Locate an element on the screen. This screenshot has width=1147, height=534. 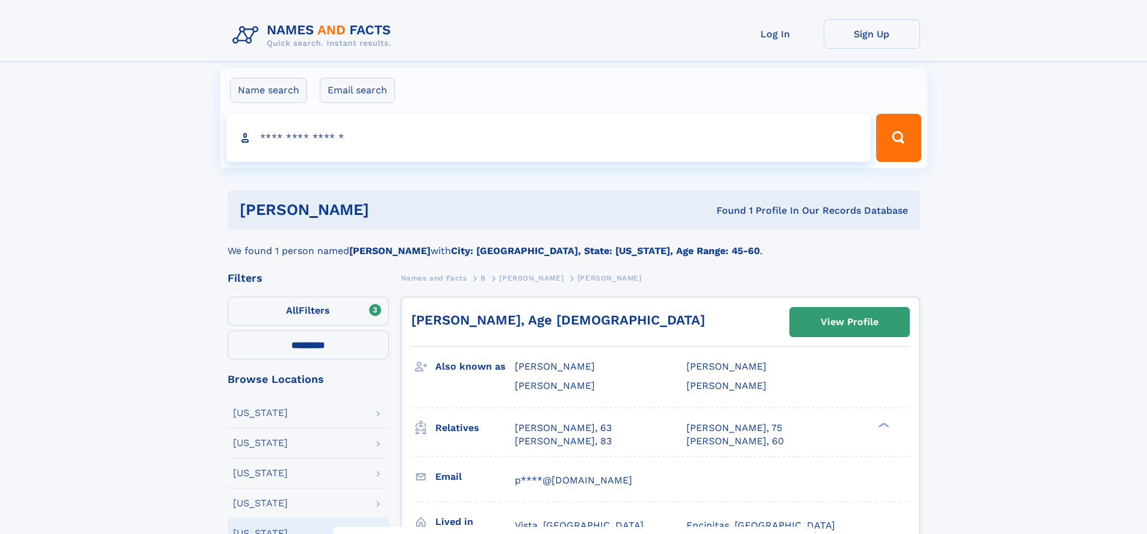
div: We found 1 person named with . is located at coordinates (574, 244).